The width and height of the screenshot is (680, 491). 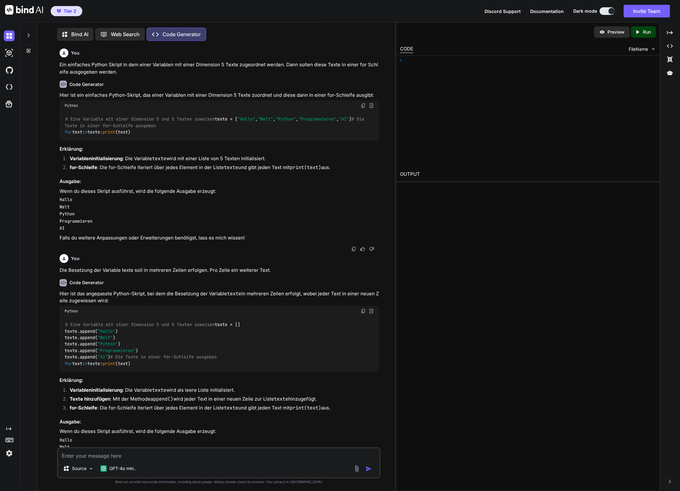 What do you see at coordinates (91, 468) in the screenshot?
I see `img: Pick Models` at bounding box center [91, 468].